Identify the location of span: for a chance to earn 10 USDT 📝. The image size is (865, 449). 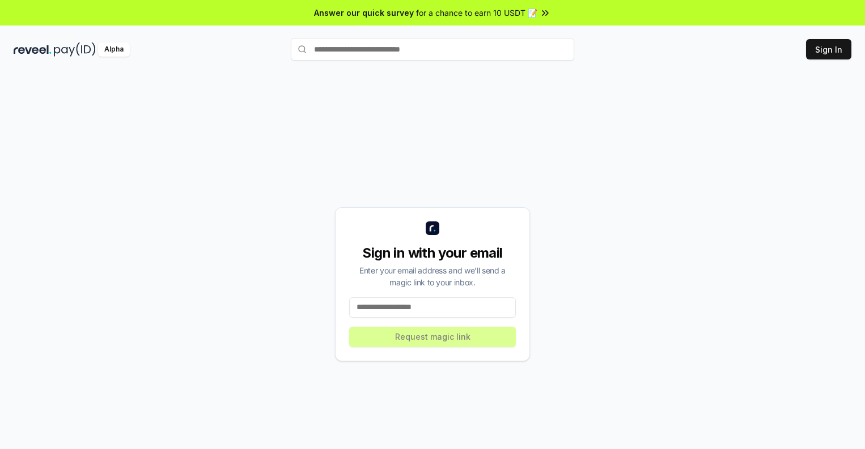
(477, 12).